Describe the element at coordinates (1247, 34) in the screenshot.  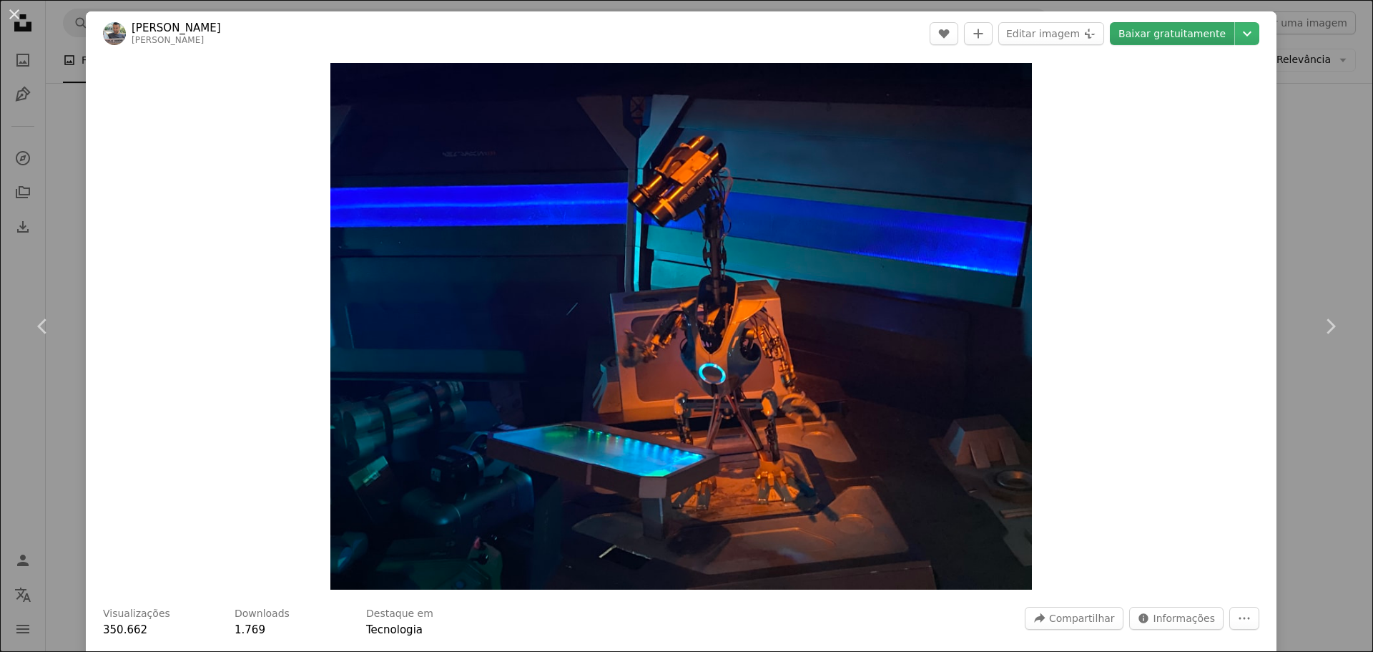
I see `button: Escolha o tamanho do download` at that location.